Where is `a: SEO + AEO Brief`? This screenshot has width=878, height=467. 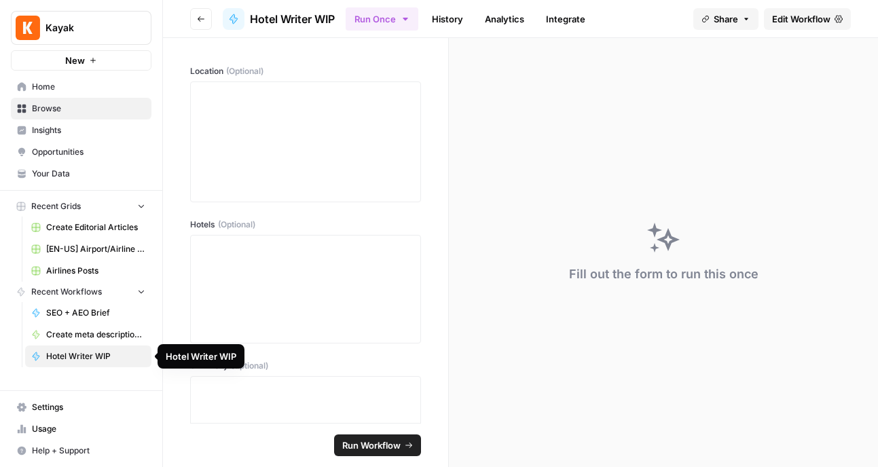
a: SEO + AEO Brief is located at coordinates (88, 313).